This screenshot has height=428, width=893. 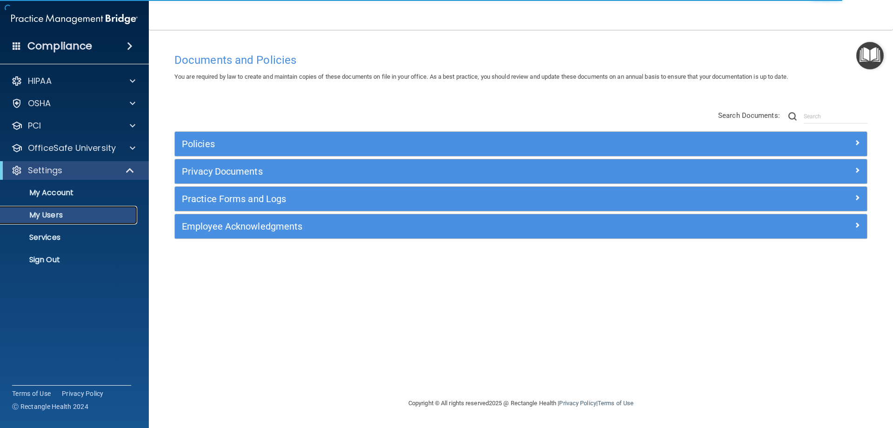 What do you see at coordinates (34, 126) in the screenshot?
I see `p: PCI` at bounding box center [34, 126].